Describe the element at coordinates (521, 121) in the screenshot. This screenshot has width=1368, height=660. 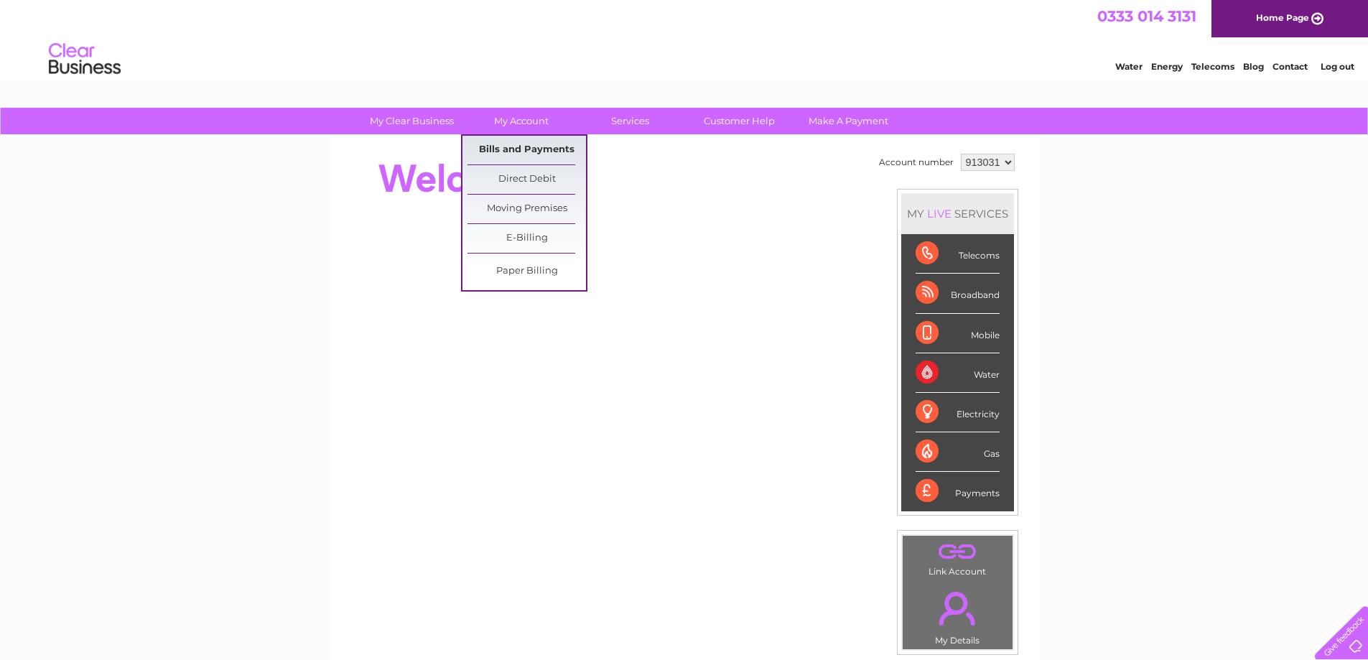
I see `a: My Account` at that location.